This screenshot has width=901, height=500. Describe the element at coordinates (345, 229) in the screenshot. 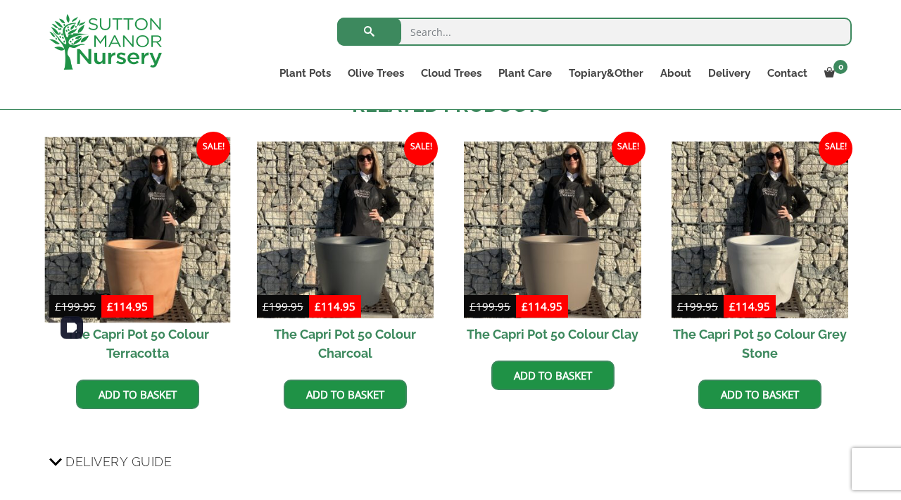

I see `img: The Capri Pot 50 Colour Charcoal` at that location.